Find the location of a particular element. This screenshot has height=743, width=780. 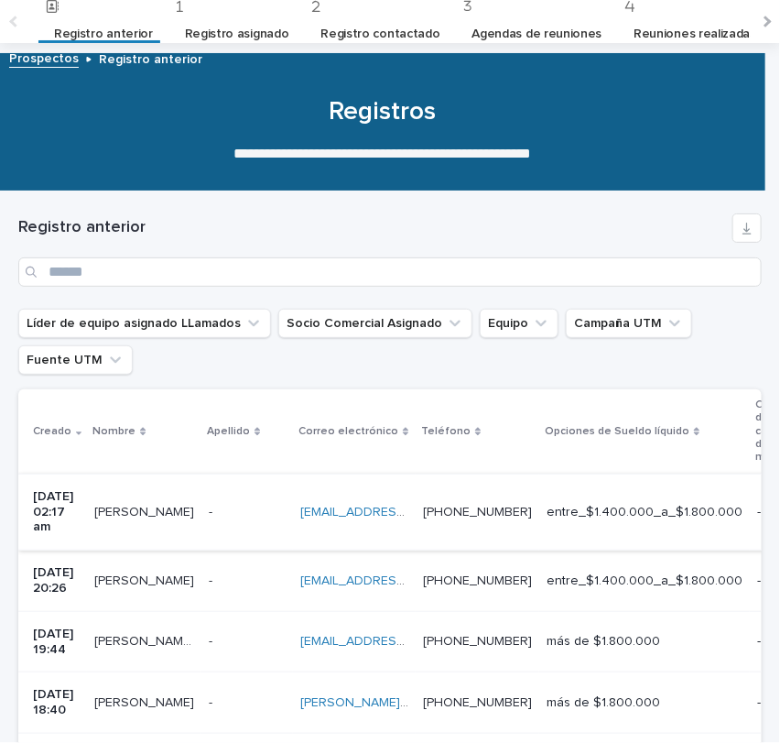

a: Registro contactado is located at coordinates (380, 34).